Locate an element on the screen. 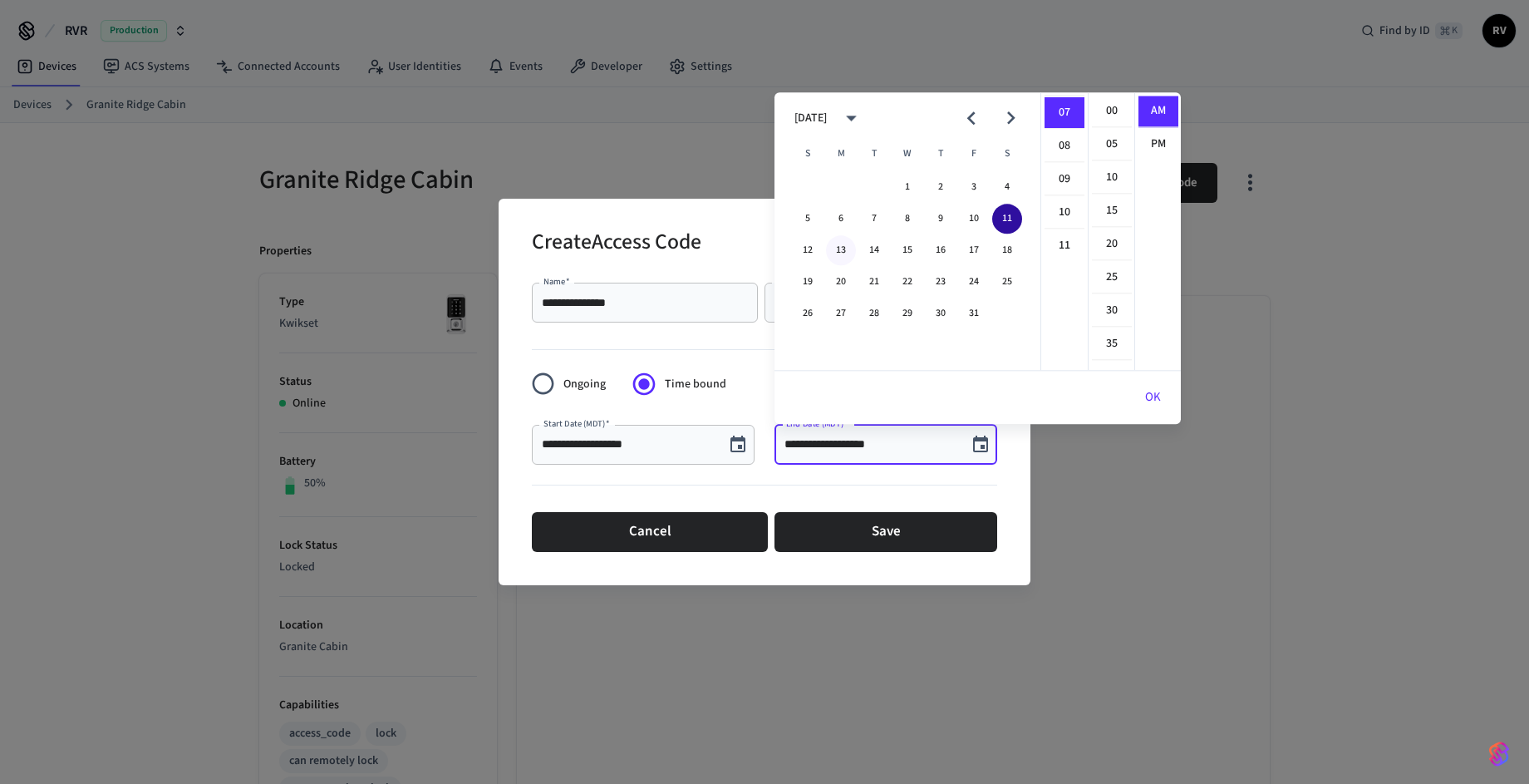 Image resolution: width=1529 pixels, height=784 pixels. button: Cancel is located at coordinates (650, 531).